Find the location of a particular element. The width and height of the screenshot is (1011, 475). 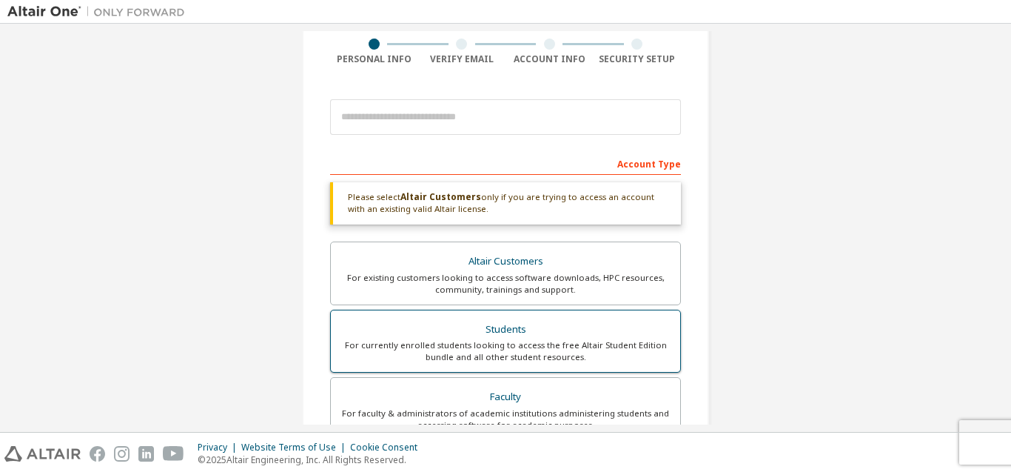

img: youtube.svg is located at coordinates (173, 453).